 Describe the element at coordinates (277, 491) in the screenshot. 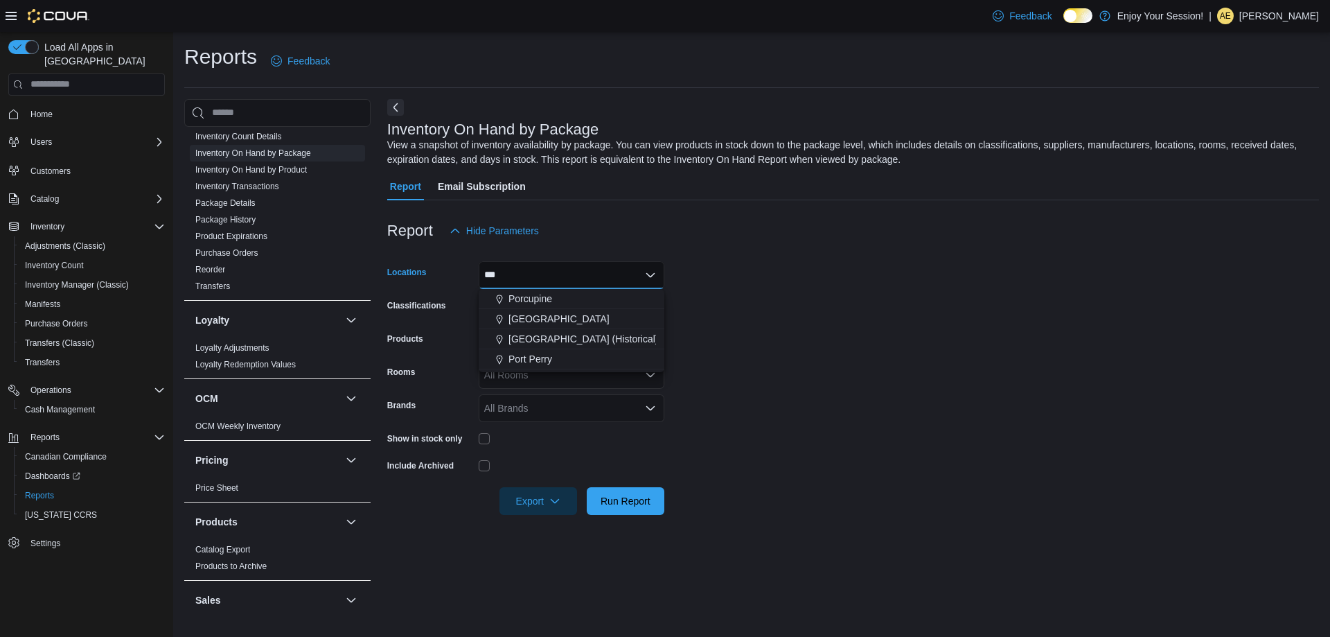

I see `div: Pricing` at that location.